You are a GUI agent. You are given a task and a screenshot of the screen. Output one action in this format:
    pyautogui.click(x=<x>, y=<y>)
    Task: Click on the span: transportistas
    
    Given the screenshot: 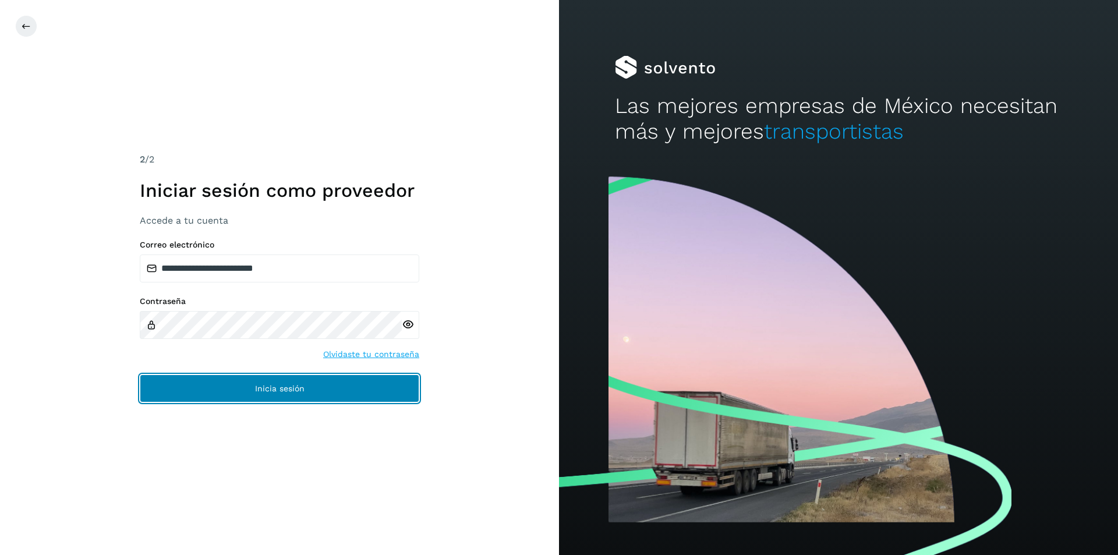 What is the action you would take?
    pyautogui.click(x=834, y=131)
    